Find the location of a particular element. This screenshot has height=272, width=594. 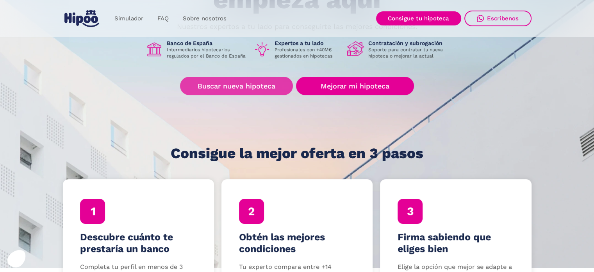

a: Simulador is located at coordinates (129, 18).